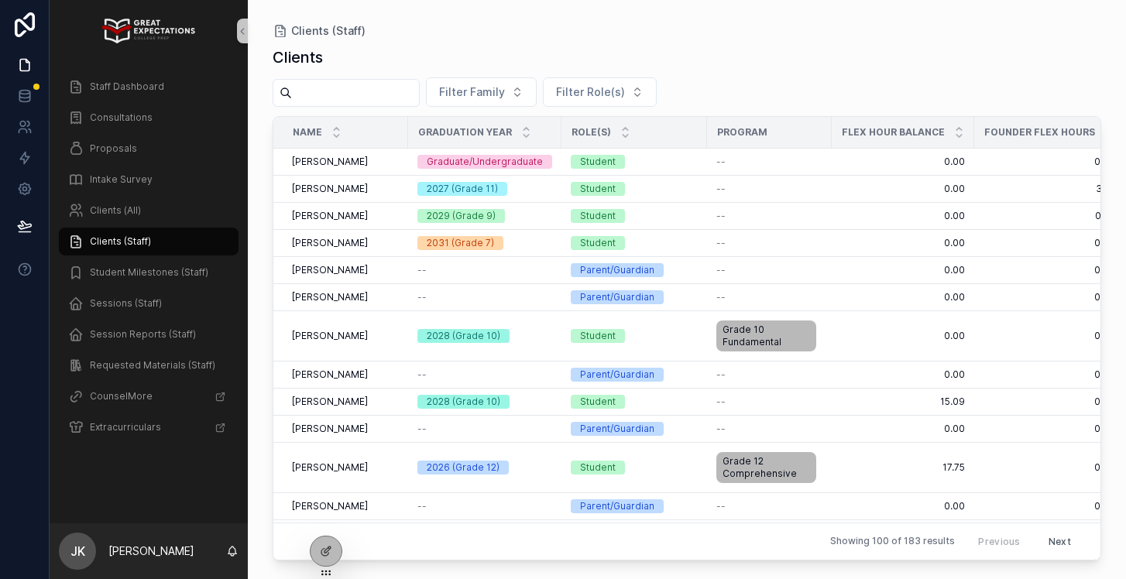  What do you see at coordinates (125, 427) in the screenshot?
I see `span: Extracurriculars` at bounding box center [125, 427].